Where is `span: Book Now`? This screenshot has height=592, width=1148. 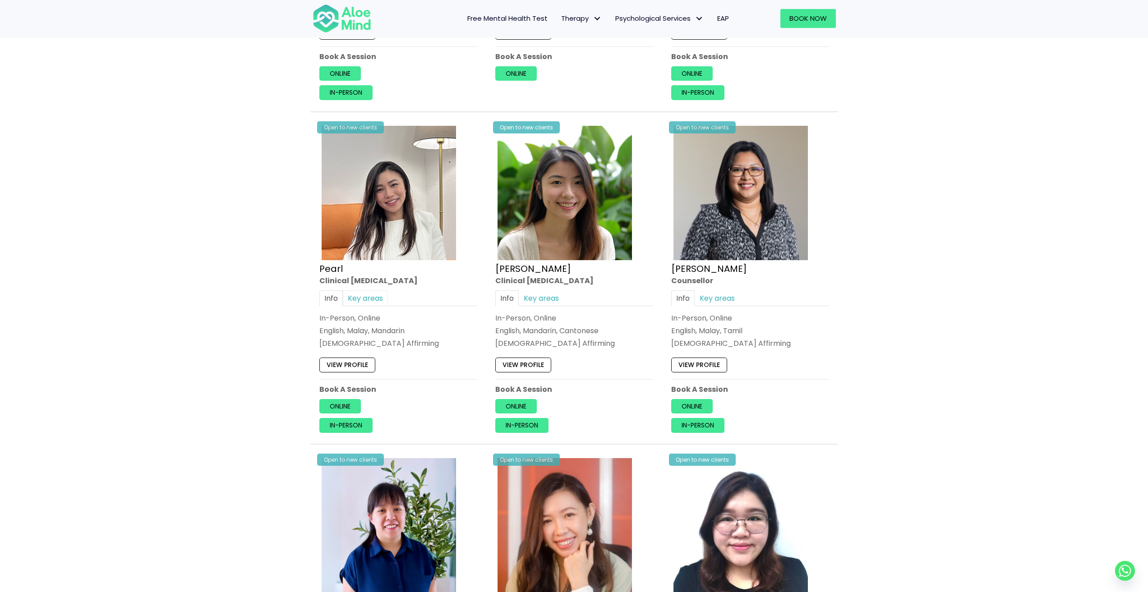
span: Book Now is located at coordinates (808, 18).